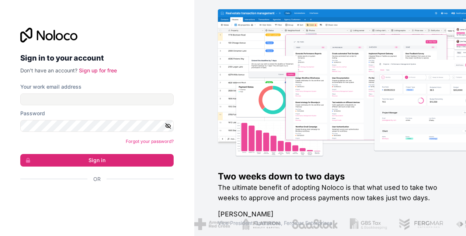  Describe the element at coordinates (330, 176) in the screenshot. I see `h1: Two weeks down to two days` at that location.